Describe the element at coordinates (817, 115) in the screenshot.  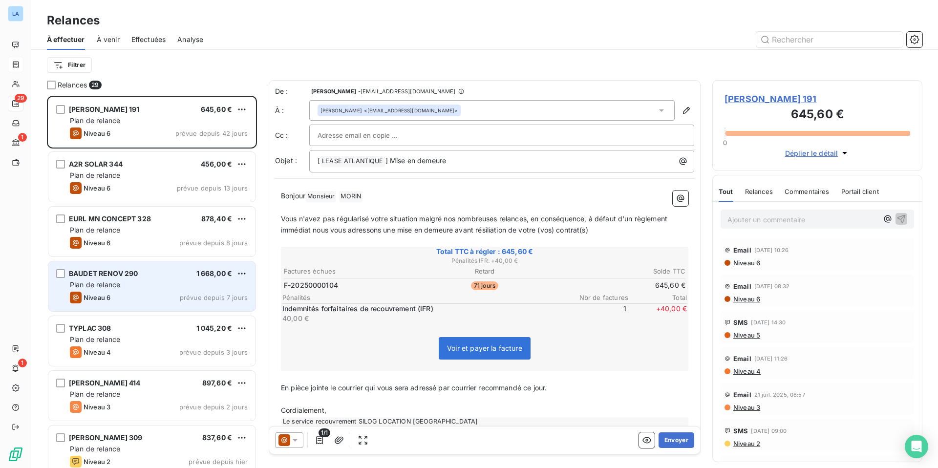
I see `h3: 645,60 €` at that location.